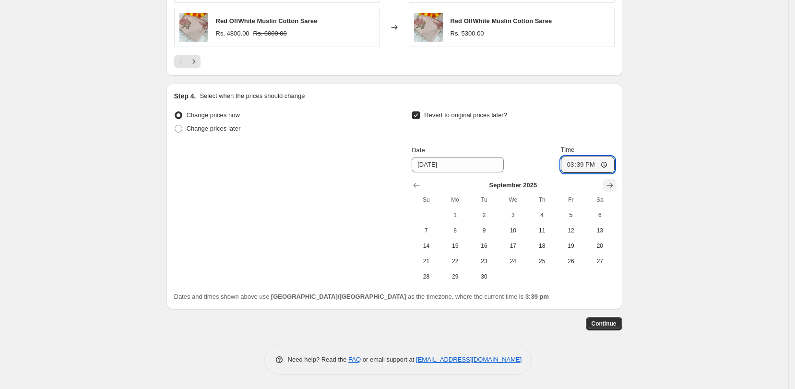 This screenshot has width=795, height=389. Describe the element at coordinates (484, 230) in the screenshot. I see `span: 9` at that location.